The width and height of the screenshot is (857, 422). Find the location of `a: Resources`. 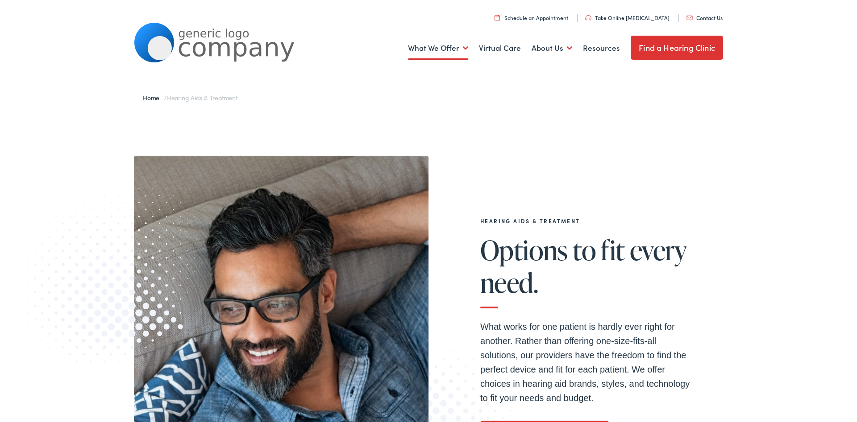

a: Resources is located at coordinates (601, 48).